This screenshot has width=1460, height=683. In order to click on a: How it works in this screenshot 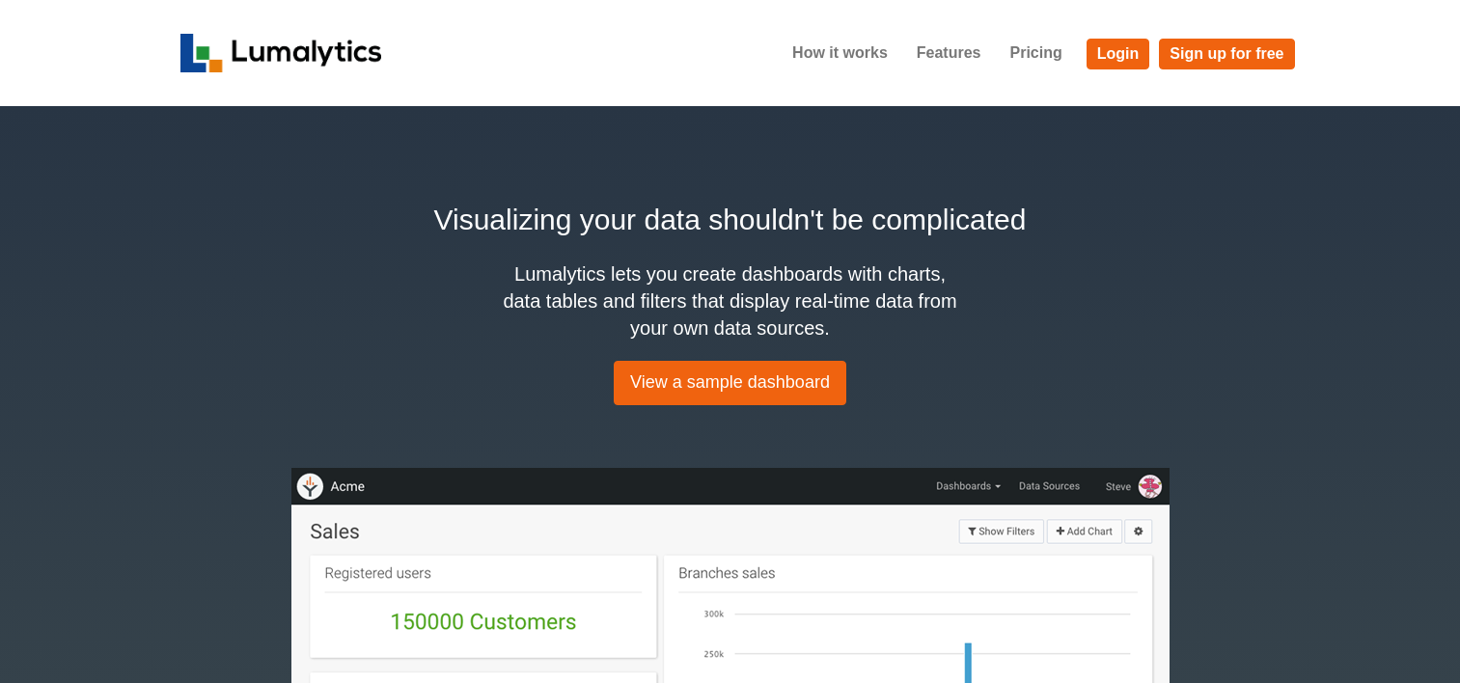, I will do `click(840, 53)`.